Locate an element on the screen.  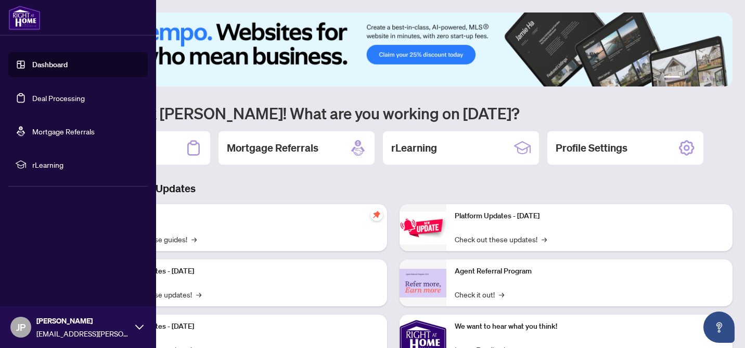
h2: rLearning is located at coordinates (414, 148).